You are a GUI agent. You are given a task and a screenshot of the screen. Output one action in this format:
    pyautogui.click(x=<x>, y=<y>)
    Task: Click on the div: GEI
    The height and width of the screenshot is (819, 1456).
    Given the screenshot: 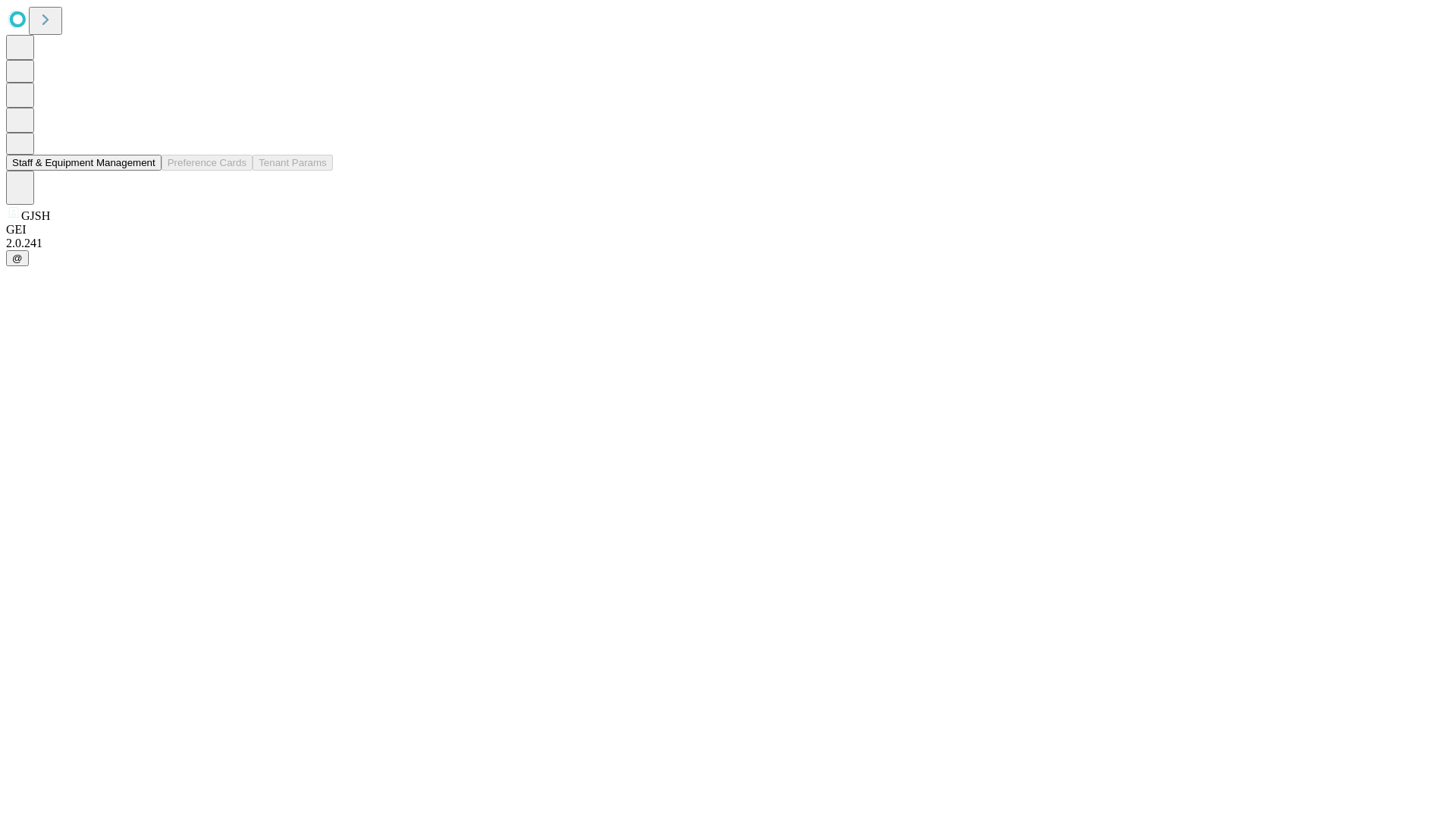 What is the action you would take?
    pyautogui.click(x=728, y=230)
    